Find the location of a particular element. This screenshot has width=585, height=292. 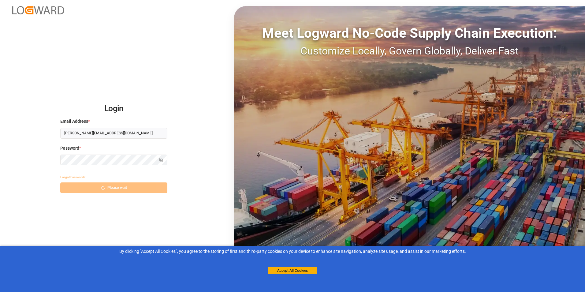

span: Email Address is located at coordinates (74, 121).